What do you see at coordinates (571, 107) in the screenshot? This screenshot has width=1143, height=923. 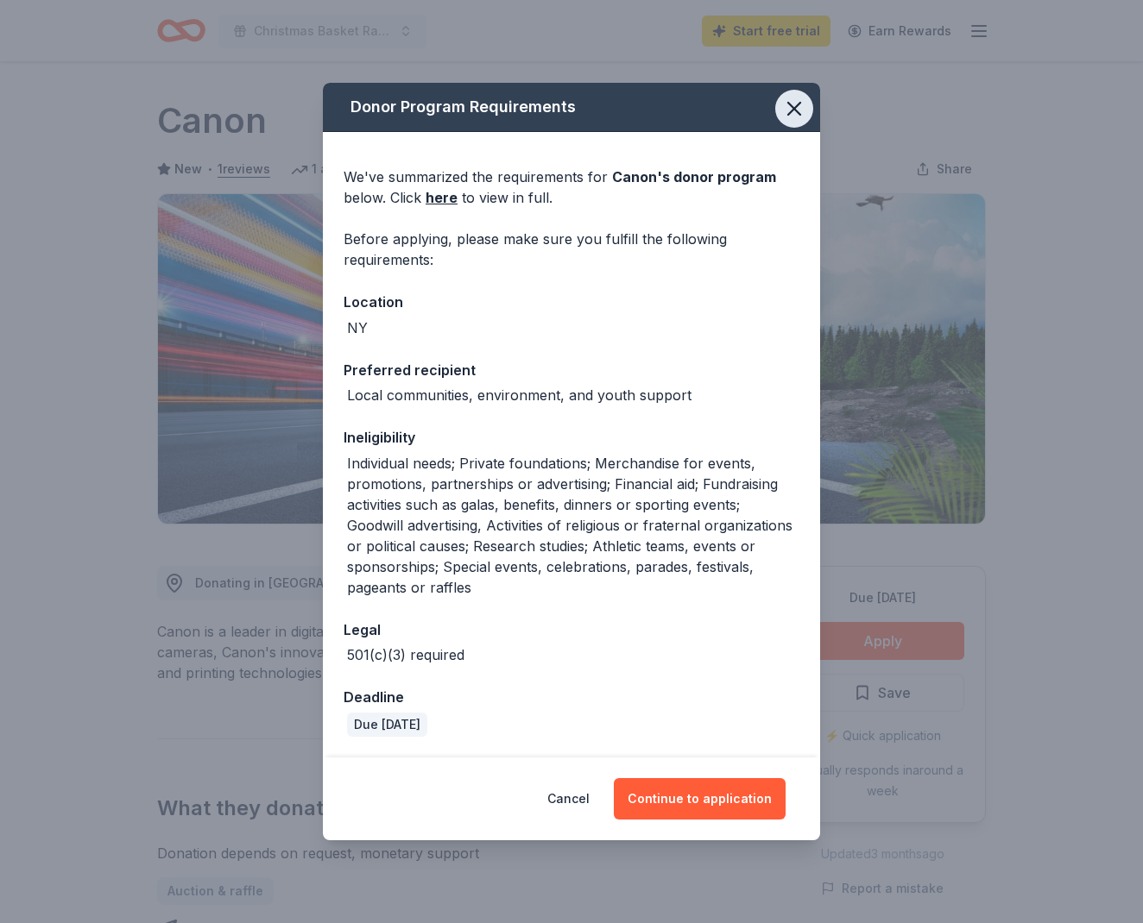 I see `div: Donor Program Requirements` at bounding box center [571, 107].